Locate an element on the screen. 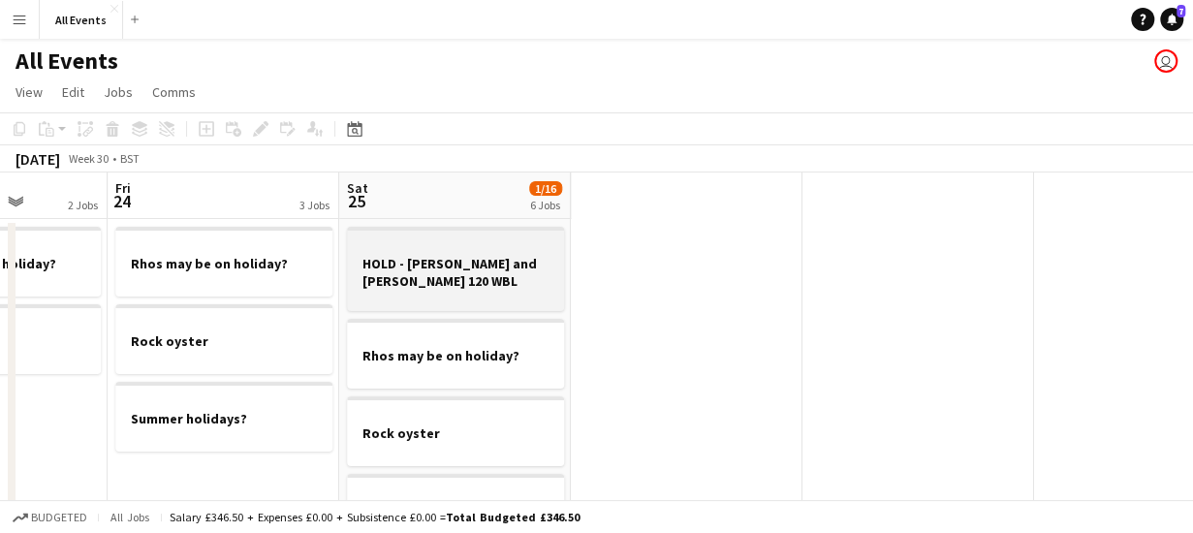  span: Total Budgeted £346.50 is located at coordinates (512, 516).